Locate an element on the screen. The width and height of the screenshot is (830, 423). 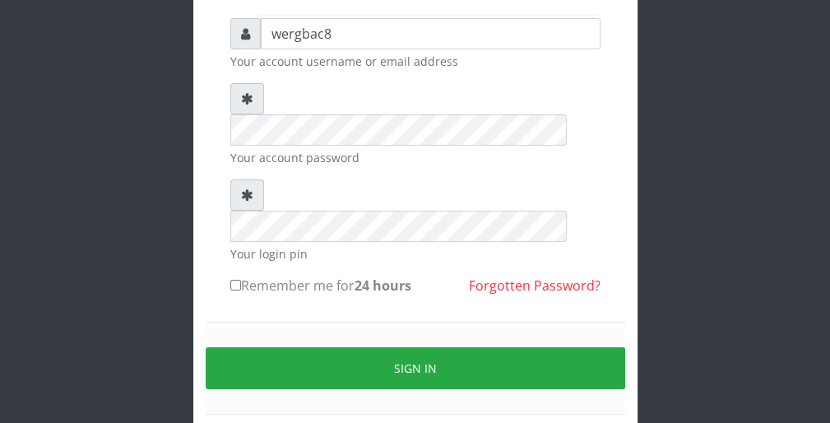
a: Forgotten Password? is located at coordinates (535, 286).